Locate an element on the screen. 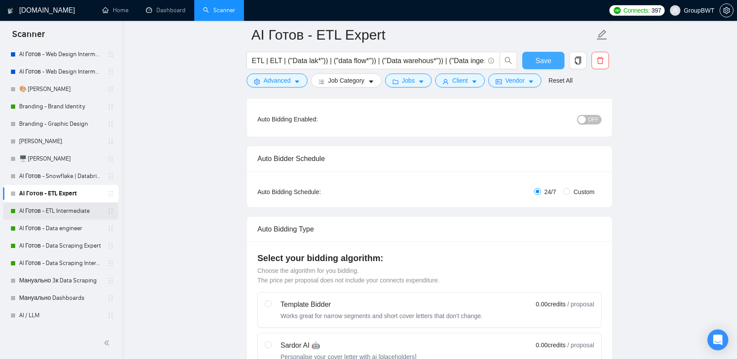  button: copy is located at coordinates (578, 61).